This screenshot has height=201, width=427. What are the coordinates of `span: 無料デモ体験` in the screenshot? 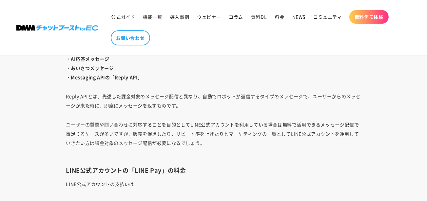 It's located at (369, 17).